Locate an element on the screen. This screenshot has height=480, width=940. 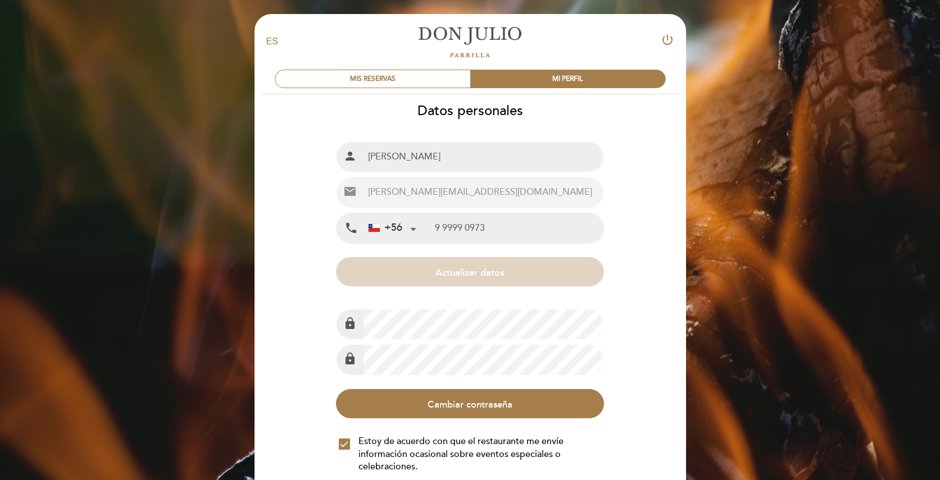
i: email is located at coordinates (350, 192).